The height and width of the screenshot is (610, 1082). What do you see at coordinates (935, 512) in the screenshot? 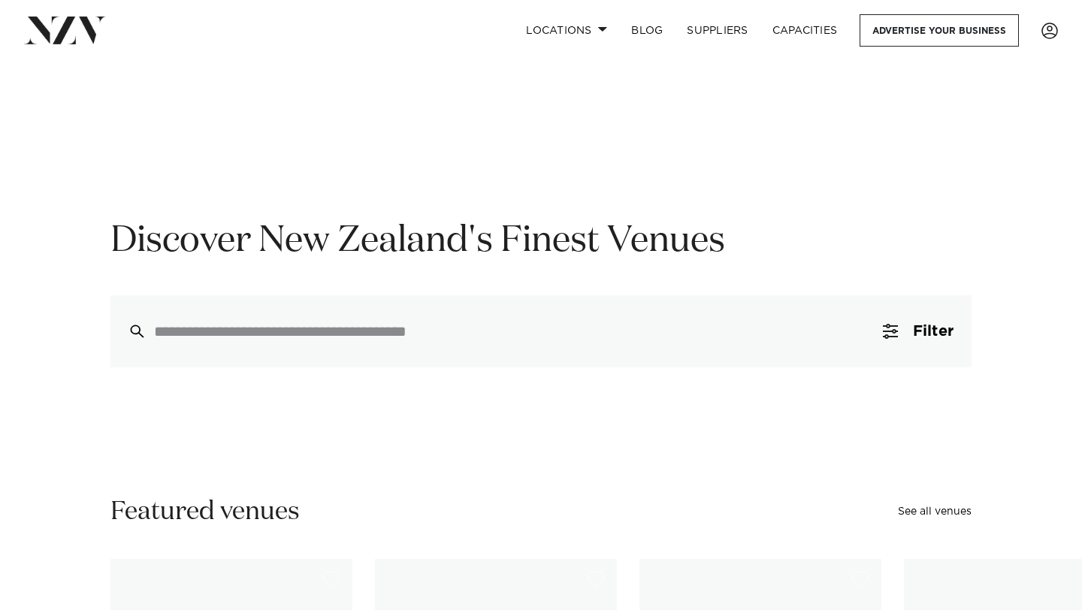
I see `a: See all venues` at bounding box center [935, 512].